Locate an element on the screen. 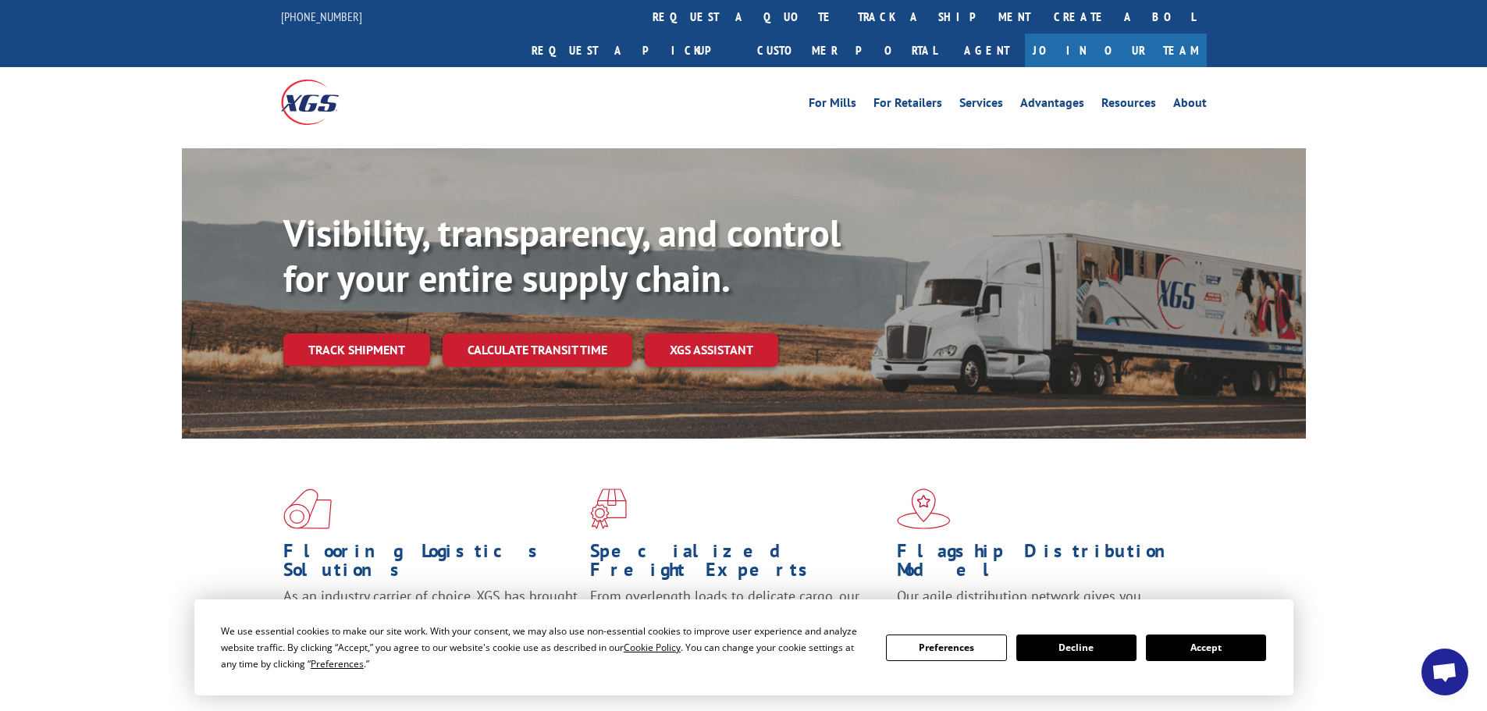 This screenshot has width=1487, height=711. button: Preferences is located at coordinates (946, 648).